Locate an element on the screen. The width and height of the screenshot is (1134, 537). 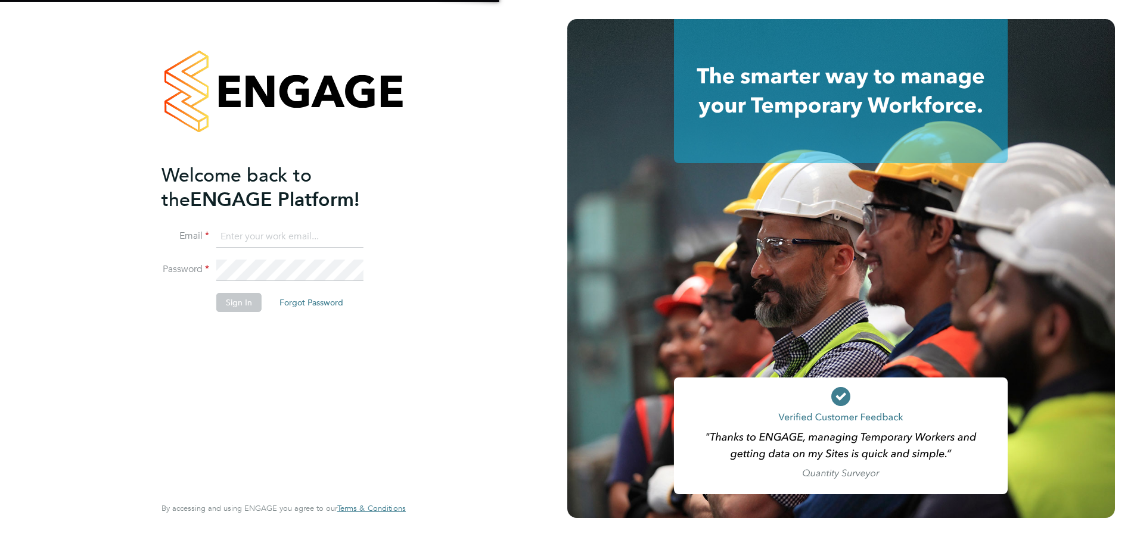
label: Password is located at coordinates (185, 269).